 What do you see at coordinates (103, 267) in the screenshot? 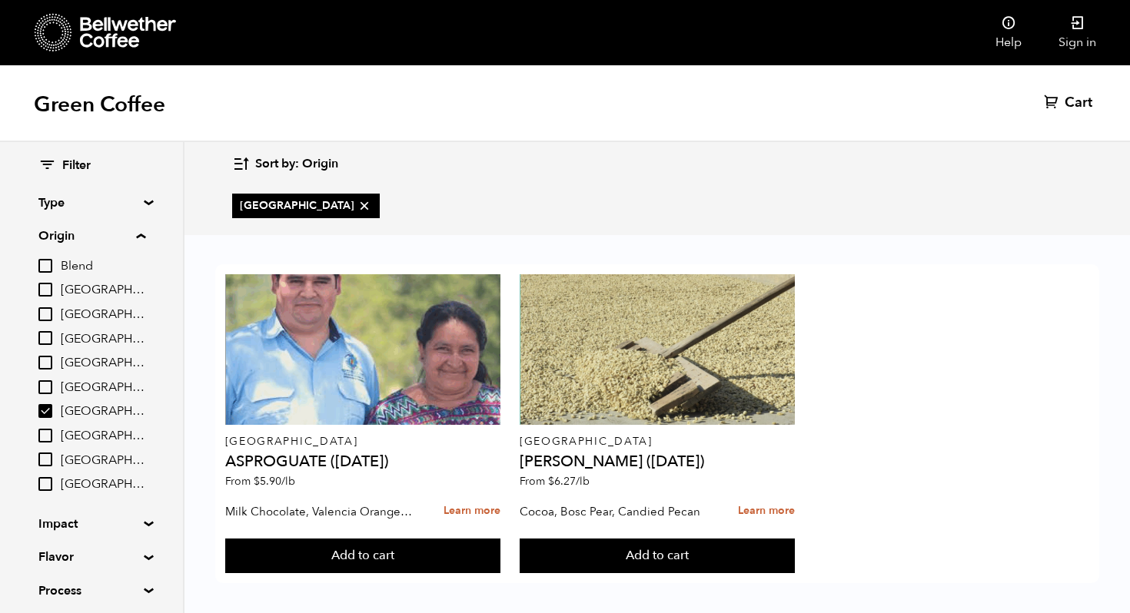
I see `span: Blend` at bounding box center [103, 267].